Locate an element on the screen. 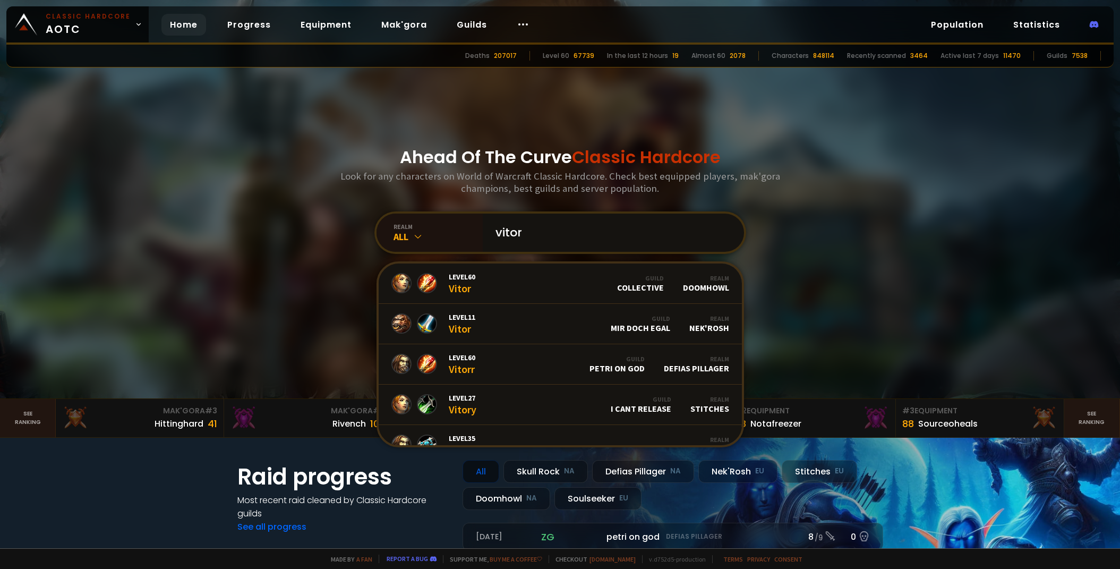 The width and height of the screenshot is (1120, 569). span: Checkout is located at coordinates (592, 559).